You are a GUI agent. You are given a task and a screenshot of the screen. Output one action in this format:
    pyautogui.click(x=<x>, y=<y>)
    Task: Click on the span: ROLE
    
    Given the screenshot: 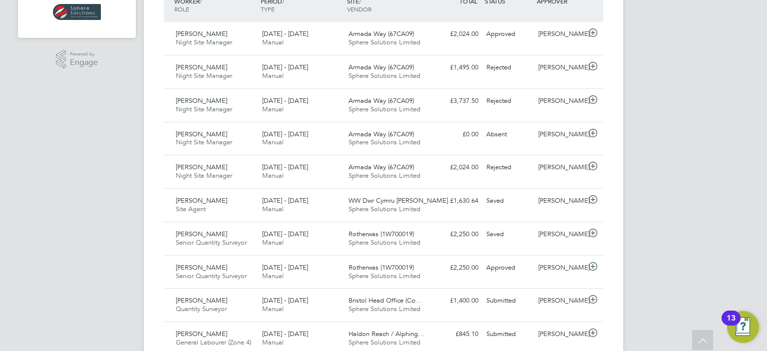 What is the action you would take?
    pyautogui.click(x=182, y=9)
    